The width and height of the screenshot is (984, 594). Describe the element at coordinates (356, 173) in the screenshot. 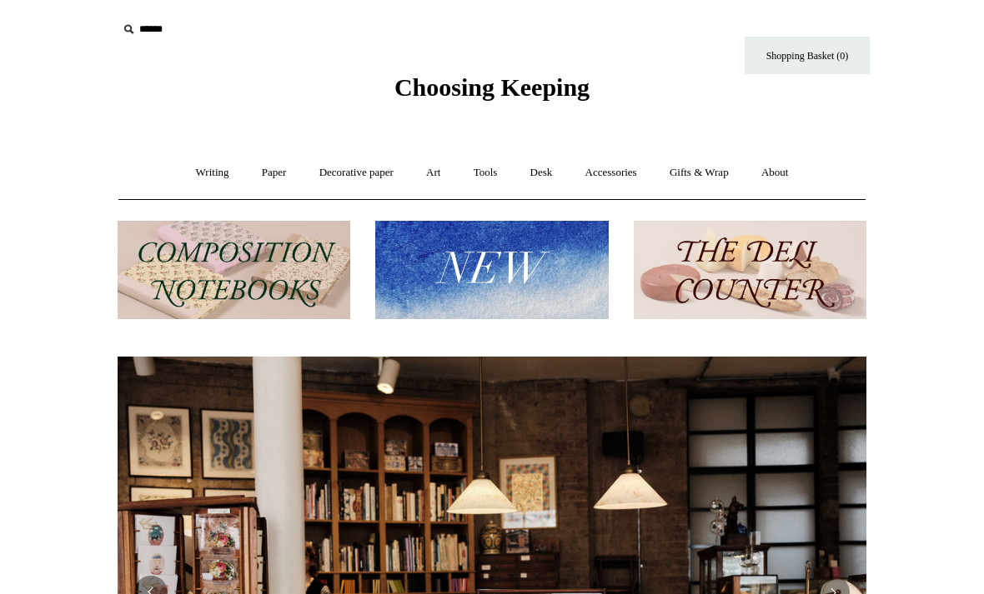

I see `a: Decorative paper` at that location.